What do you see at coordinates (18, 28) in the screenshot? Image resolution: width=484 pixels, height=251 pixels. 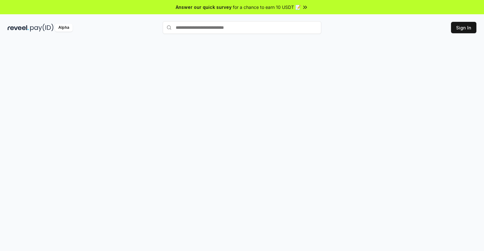 I see `img: reveel_dark` at bounding box center [18, 28].